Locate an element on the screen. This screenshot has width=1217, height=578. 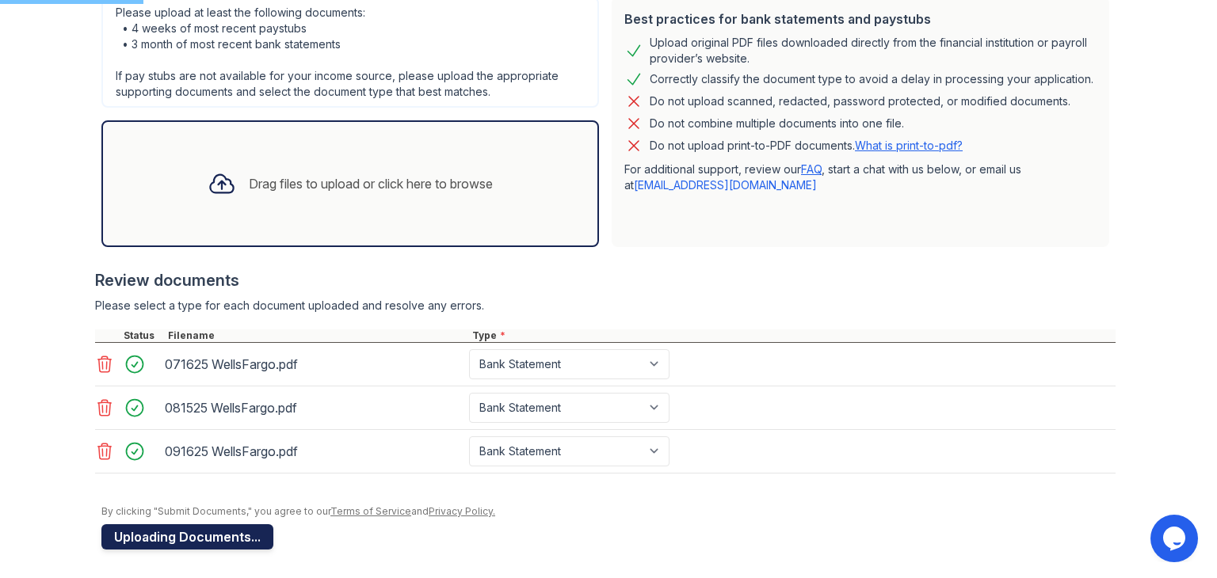
p: For additional support, review our , start a chat with us below, or email us at is located at coordinates (860, 177).